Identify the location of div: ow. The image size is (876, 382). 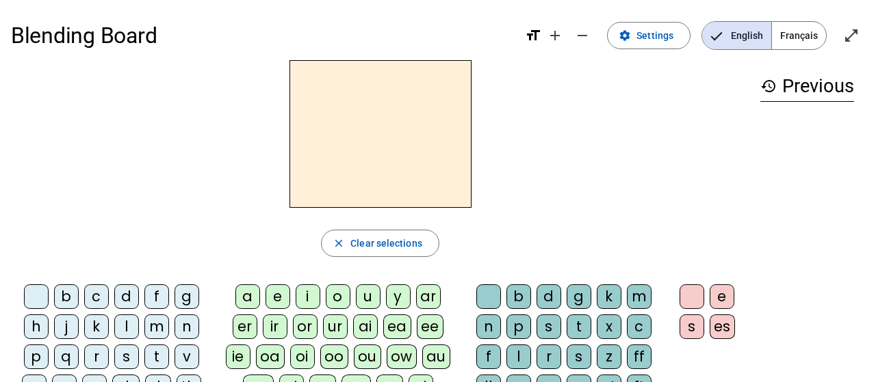
(402, 357).